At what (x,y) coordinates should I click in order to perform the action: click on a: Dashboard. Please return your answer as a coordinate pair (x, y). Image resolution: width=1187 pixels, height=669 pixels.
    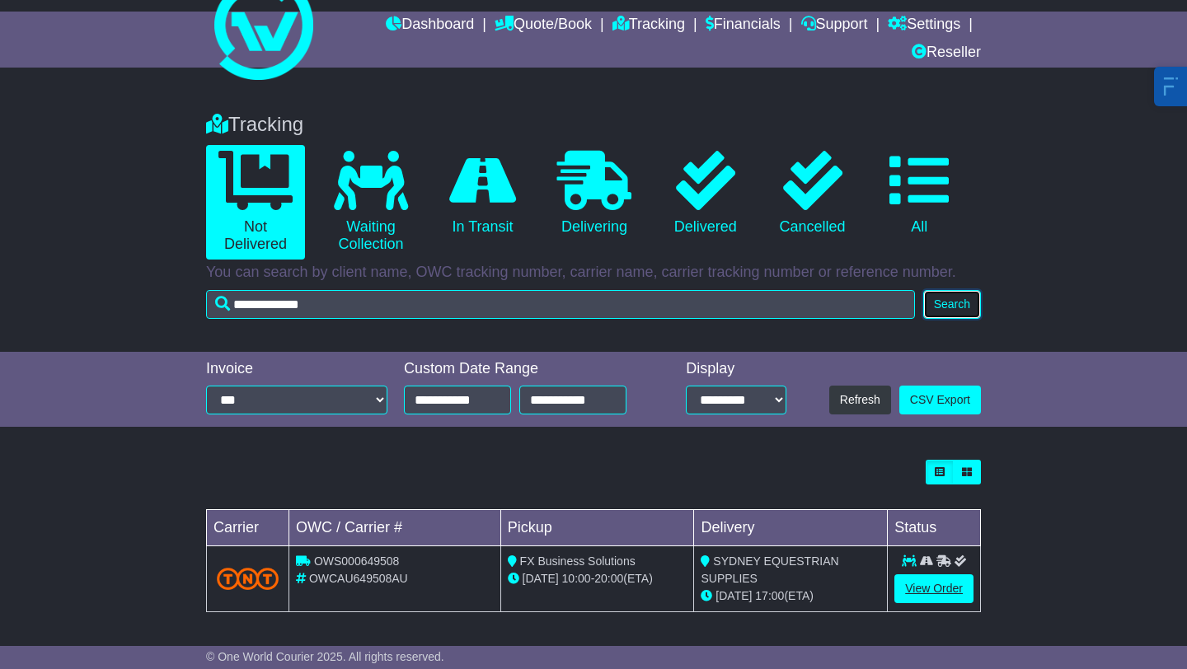
    Looking at the image, I should click on (429, 26).